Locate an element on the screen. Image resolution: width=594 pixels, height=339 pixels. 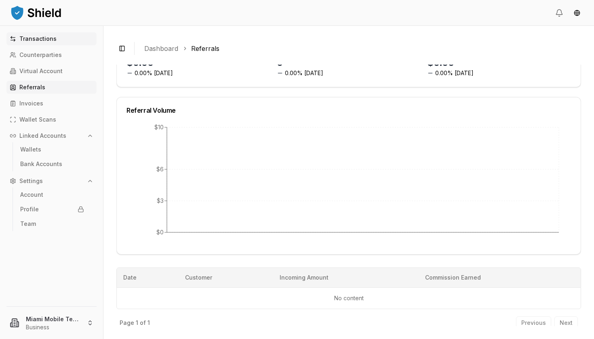
a: Counterparties is located at coordinates (51, 55).